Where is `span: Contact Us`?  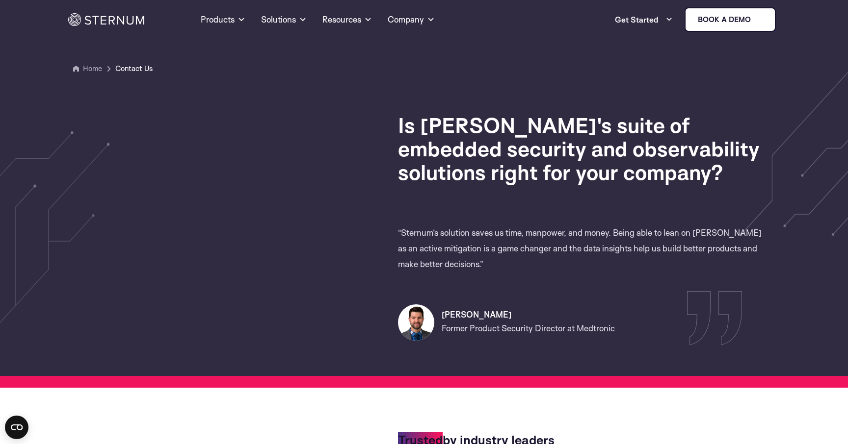 span: Contact Us is located at coordinates (134, 69).